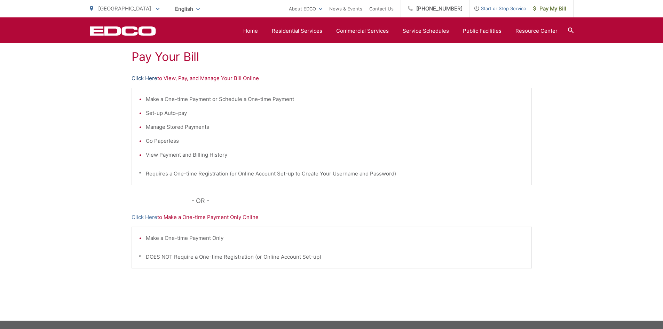 This screenshot has width=663, height=329. I want to click on li: Manage Stored Payments, so click(335, 127).